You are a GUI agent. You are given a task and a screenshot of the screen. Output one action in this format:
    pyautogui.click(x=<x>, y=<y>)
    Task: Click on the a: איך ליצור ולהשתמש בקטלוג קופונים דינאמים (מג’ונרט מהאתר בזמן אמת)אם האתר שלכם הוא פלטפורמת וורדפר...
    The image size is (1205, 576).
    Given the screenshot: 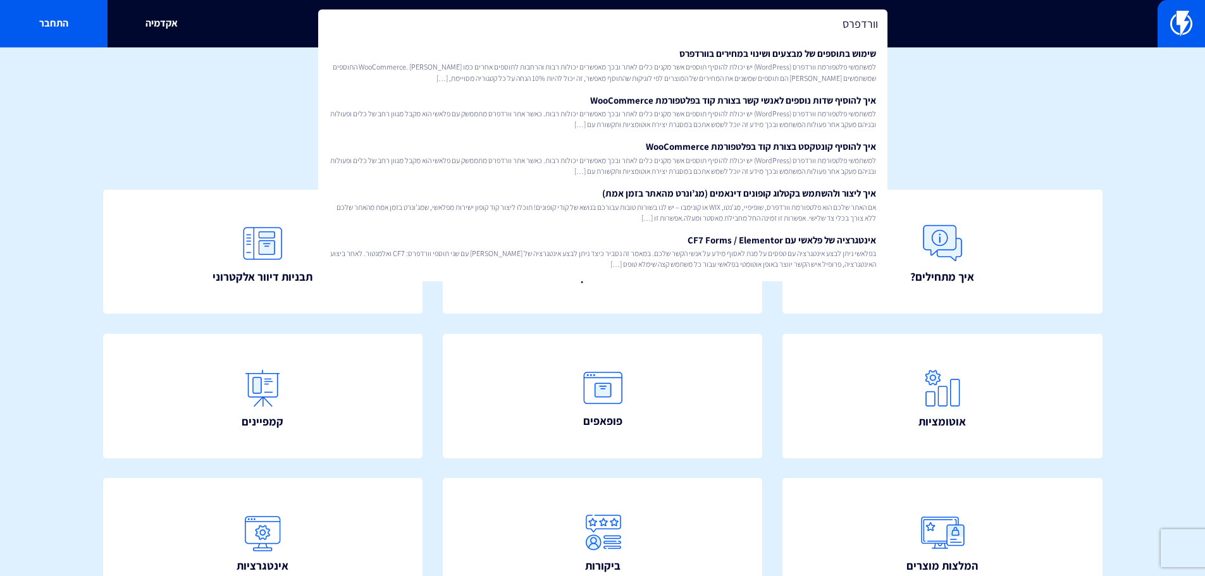 What is the action you would take?
    pyautogui.click(x=603, y=205)
    